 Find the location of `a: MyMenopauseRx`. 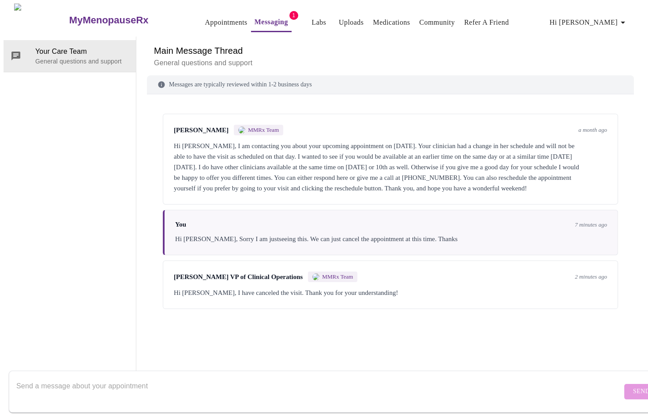

a: MyMenopauseRx is located at coordinates (126, 20).